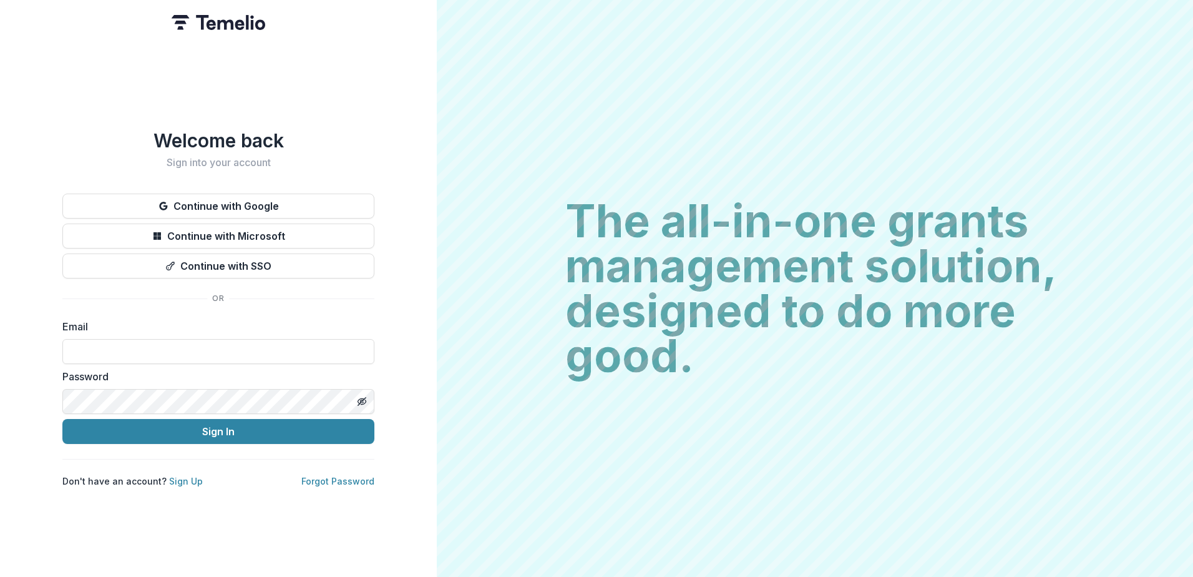 This screenshot has height=577, width=1193. I want to click on img: Temelio, so click(218, 22).